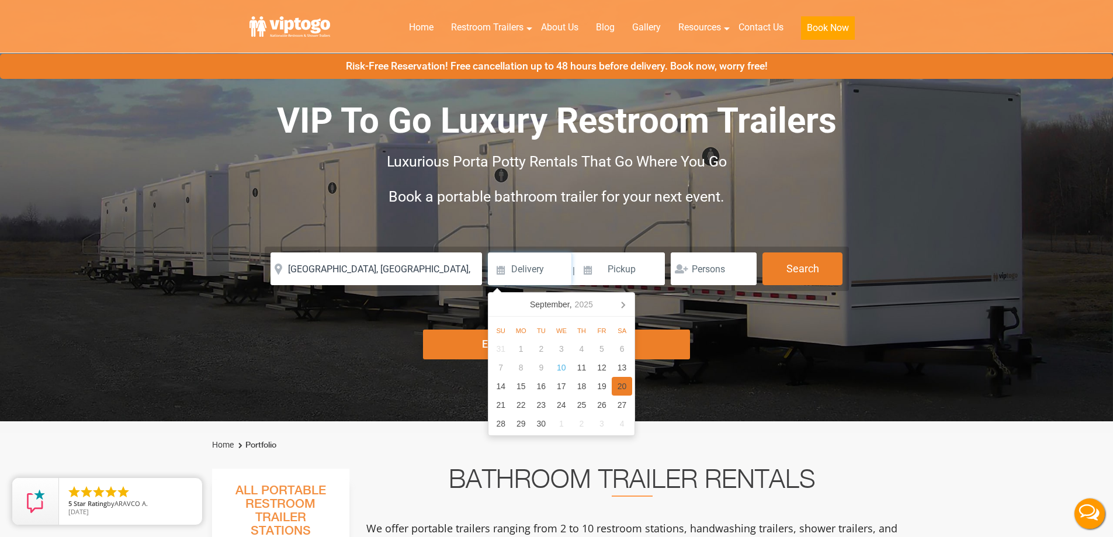 Image resolution: width=1113 pixels, height=537 pixels. I want to click on div: 24, so click(561, 405).